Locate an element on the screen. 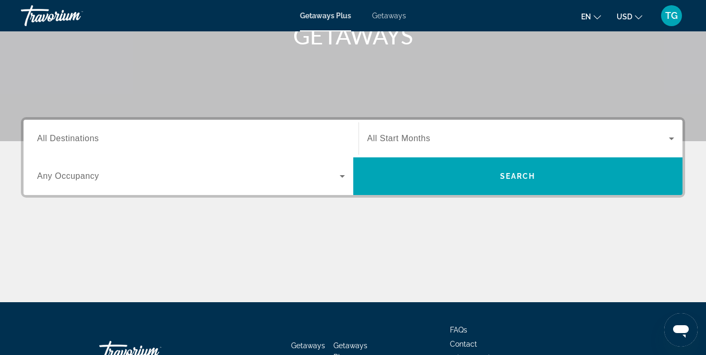  span: FAQs is located at coordinates (458, 330).